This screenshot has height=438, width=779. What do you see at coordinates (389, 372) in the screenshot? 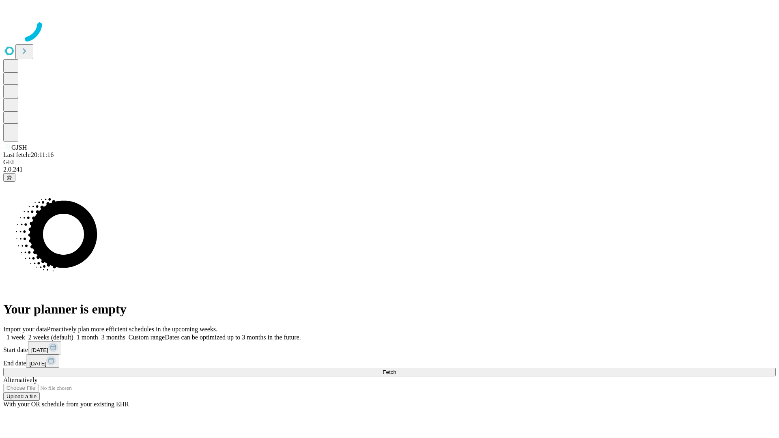
I see `button: Fetch` at bounding box center [389, 372].